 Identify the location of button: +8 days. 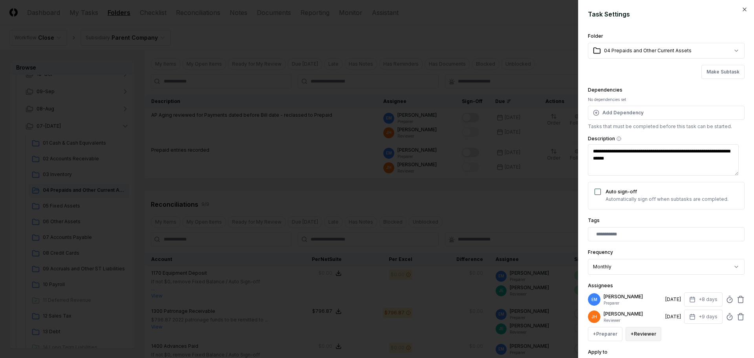
(703, 299).